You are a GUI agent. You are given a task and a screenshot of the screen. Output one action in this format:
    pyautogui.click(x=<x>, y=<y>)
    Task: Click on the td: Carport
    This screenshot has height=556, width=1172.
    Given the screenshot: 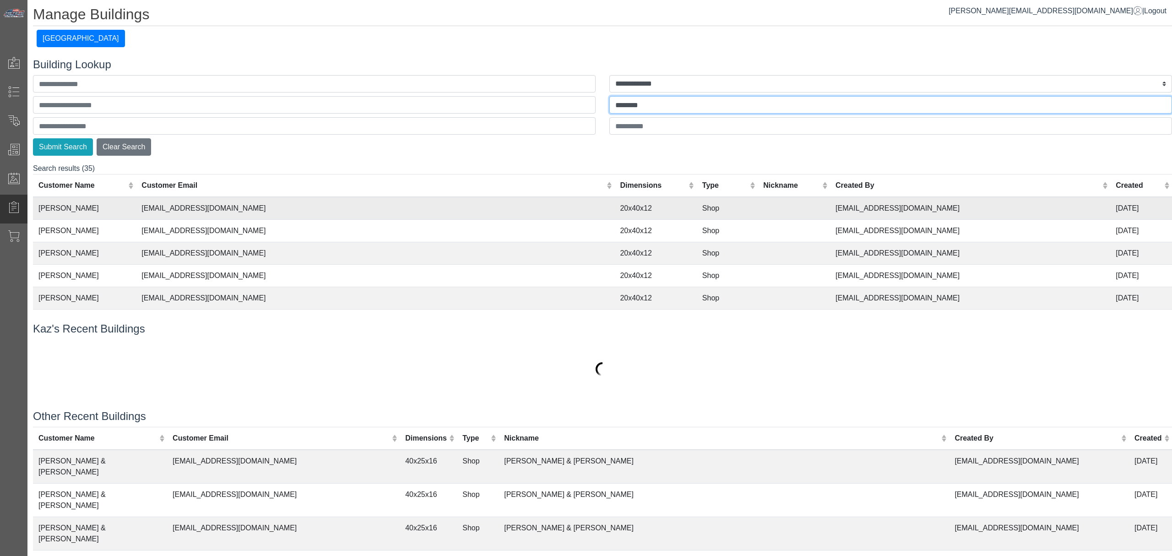 What is the action you would take?
    pyautogui.click(x=727, y=320)
    